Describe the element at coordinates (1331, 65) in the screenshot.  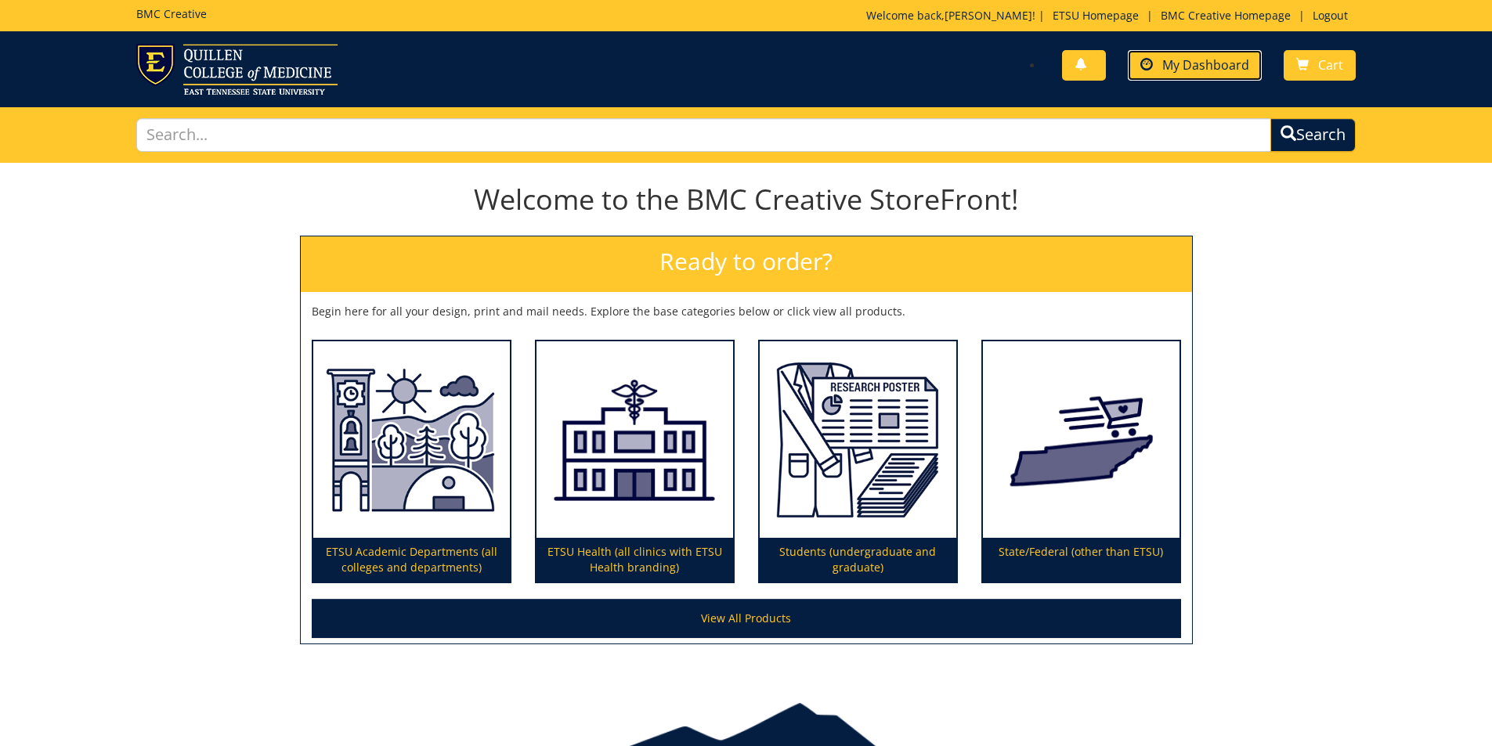
I see `span: Cart` at that location.